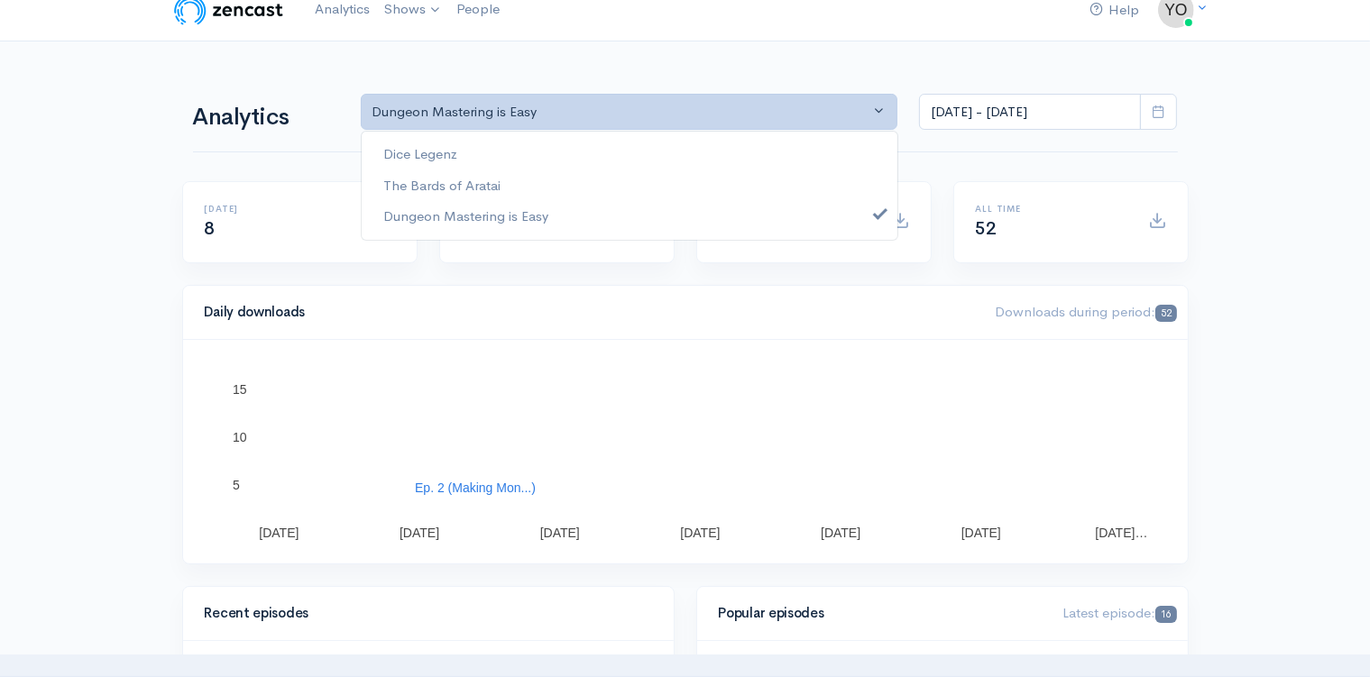 Image resolution: width=1370 pixels, height=677 pixels. What do you see at coordinates (629, 112) in the screenshot?
I see `button: Dungeon Mastering is Easy` at bounding box center [629, 112].